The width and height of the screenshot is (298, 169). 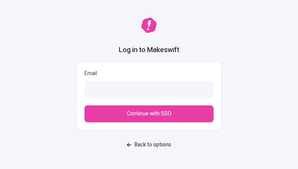 What do you see at coordinates (149, 144) in the screenshot?
I see `a: Back to options` at bounding box center [149, 144].